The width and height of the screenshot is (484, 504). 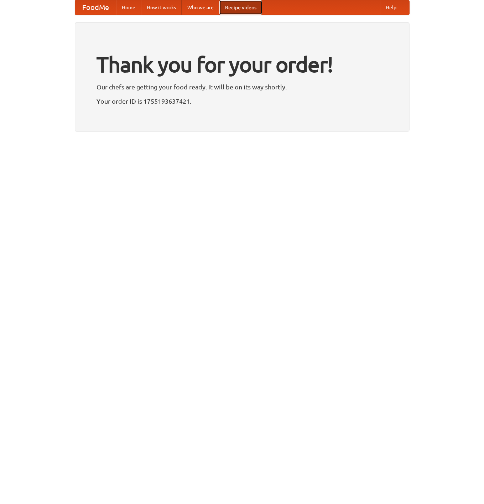 What do you see at coordinates (241, 7) in the screenshot?
I see `a: Recipe videos` at bounding box center [241, 7].